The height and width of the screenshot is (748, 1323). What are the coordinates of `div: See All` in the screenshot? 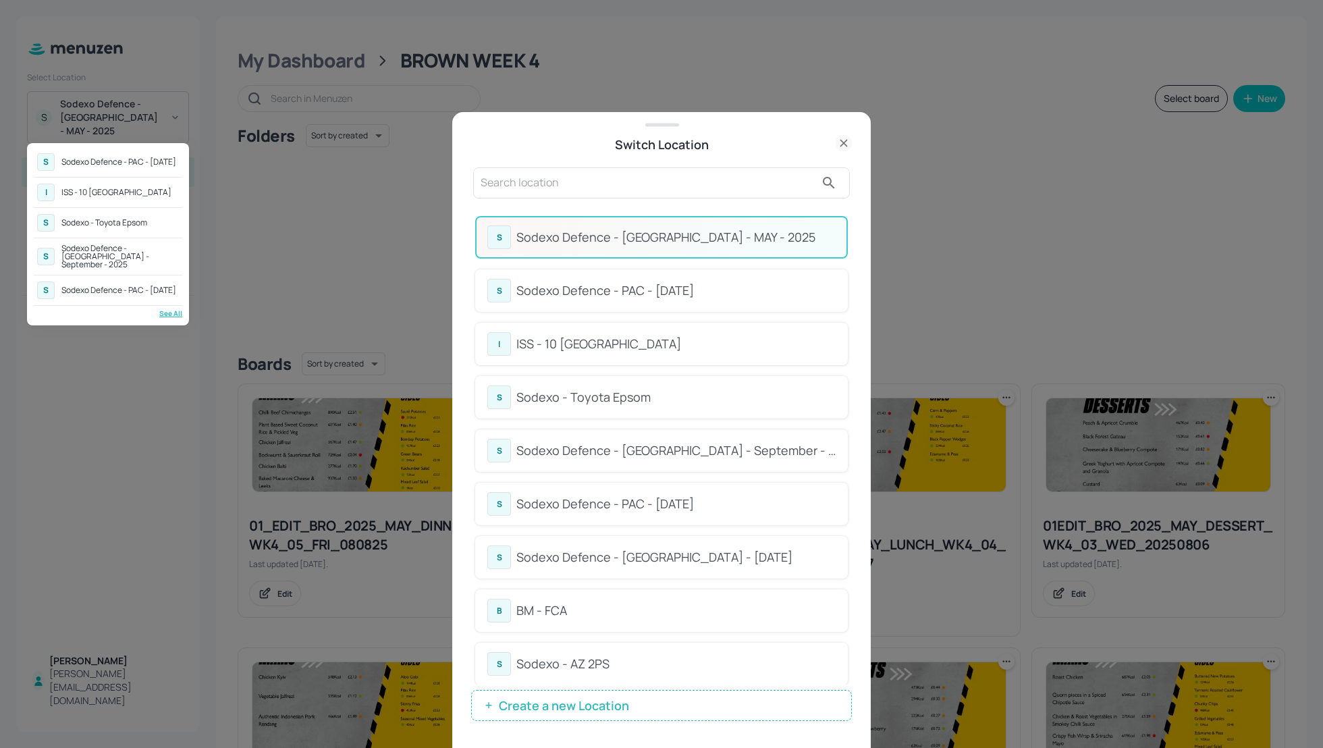 It's located at (108, 313).